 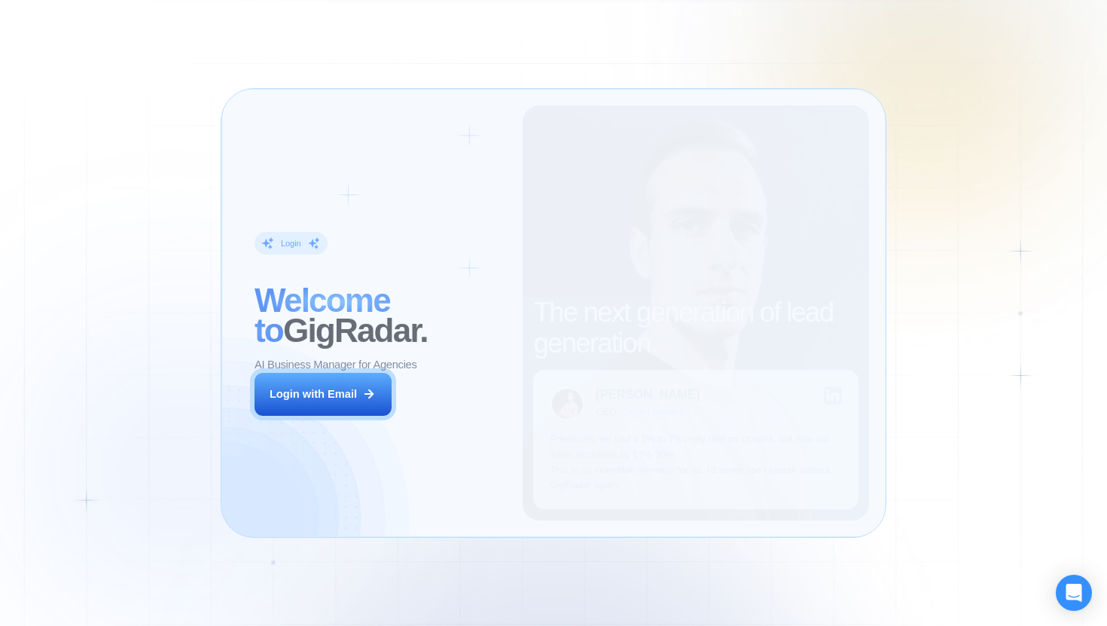 I want to click on h2: ‍ GigRadar., so click(x=380, y=315).